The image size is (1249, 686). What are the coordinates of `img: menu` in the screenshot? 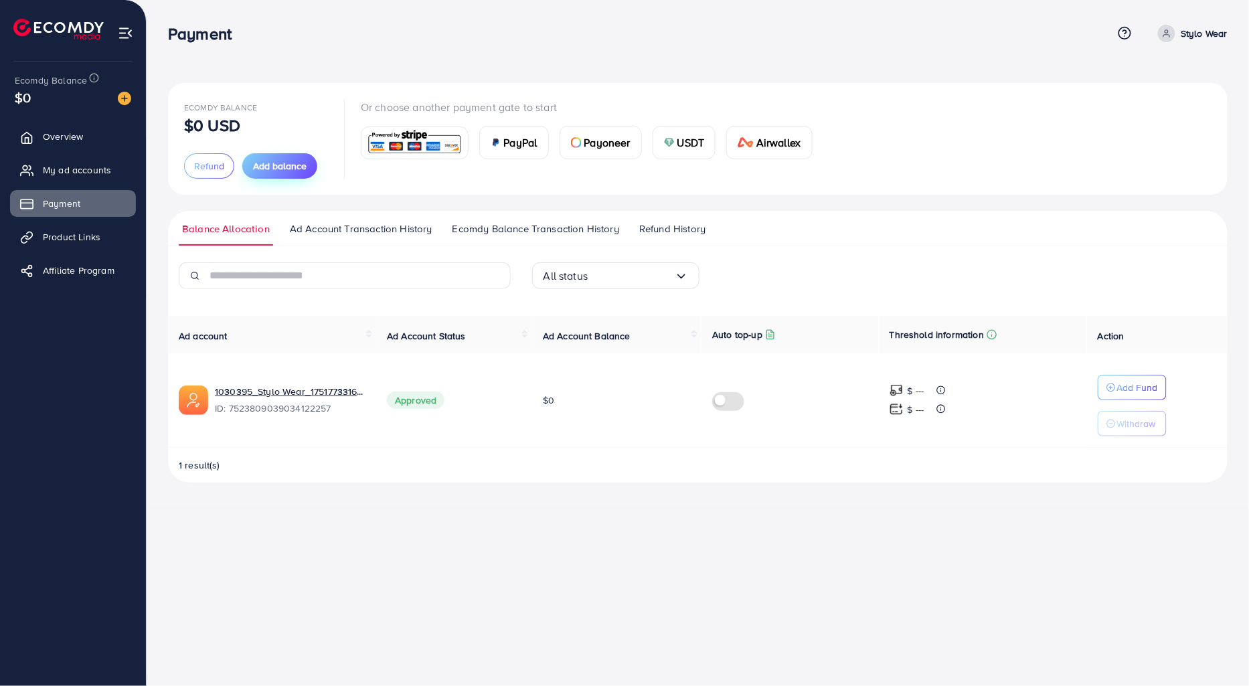 It's located at (125, 33).